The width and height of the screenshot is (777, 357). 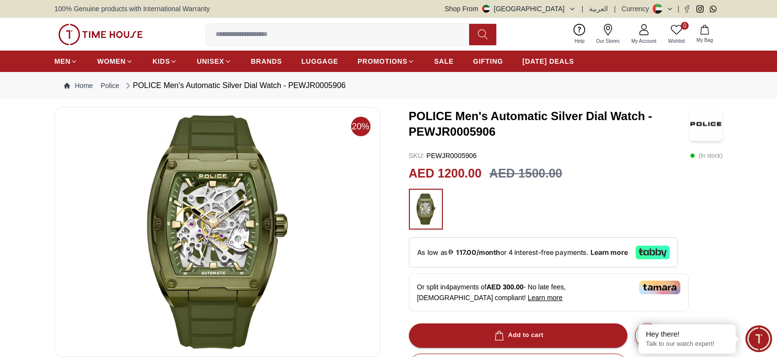 What do you see at coordinates (210, 61) in the screenshot?
I see `span: UNISEX` at bounding box center [210, 61].